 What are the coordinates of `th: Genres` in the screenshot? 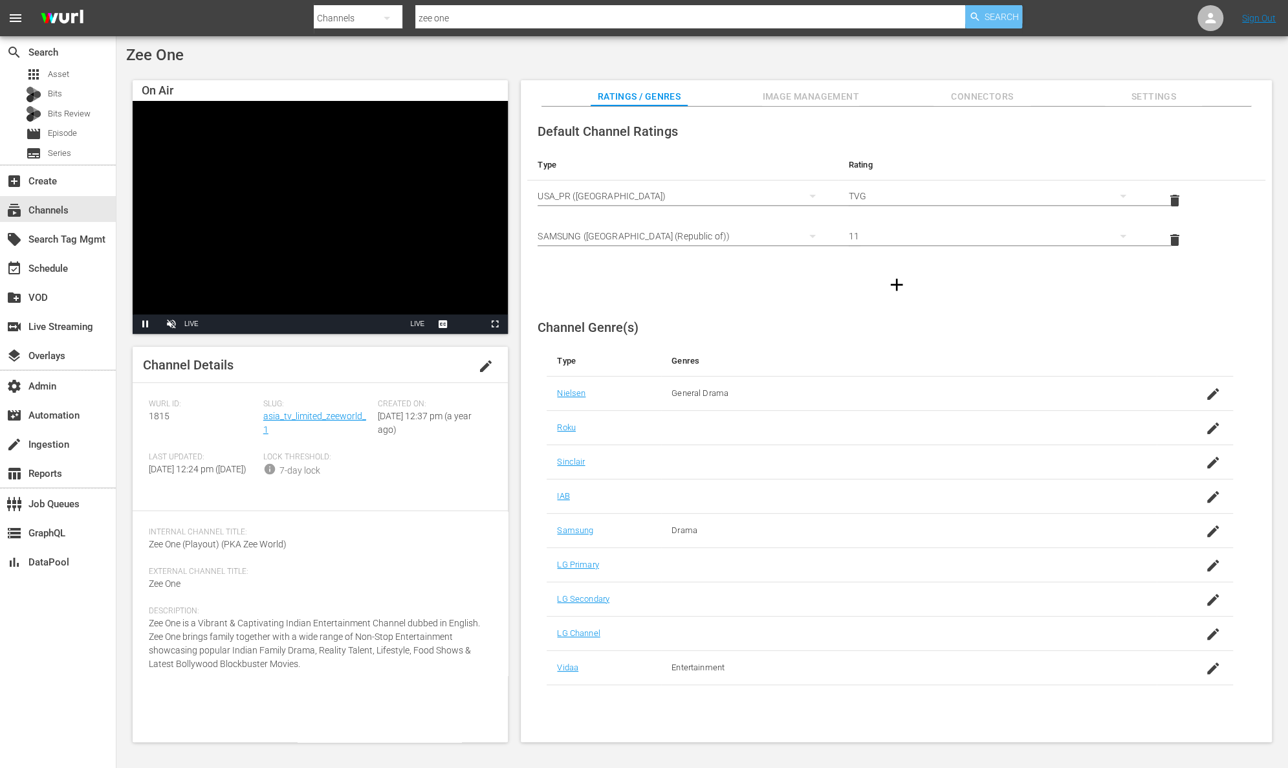 It's located at (909, 361).